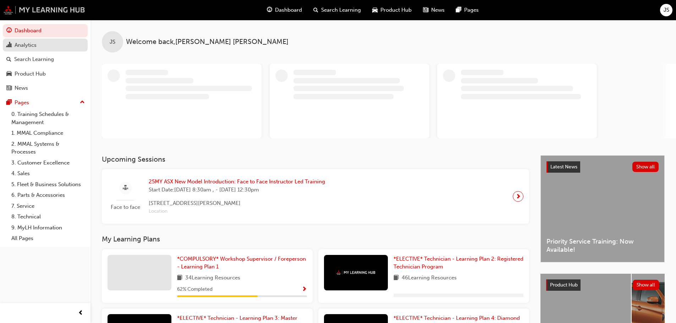 The width and height of the screenshot is (676, 323). What do you see at coordinates (48, 163) in the screenshot?
I see `a: 3. Customer Excellence` at bounding box center [48, 163].